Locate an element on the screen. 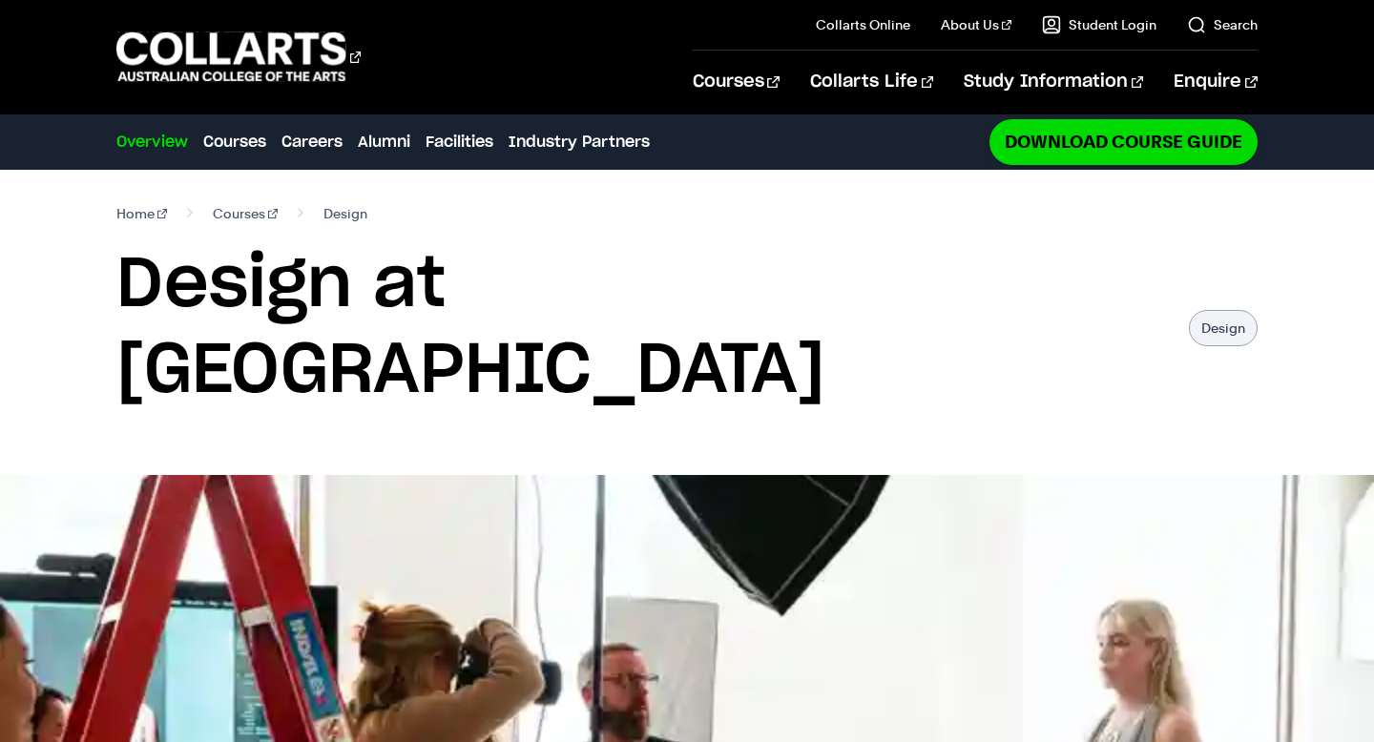 The width and height of the screenshot is (1374, 742). div: Go to homepage is located at coordinates (239, 56).